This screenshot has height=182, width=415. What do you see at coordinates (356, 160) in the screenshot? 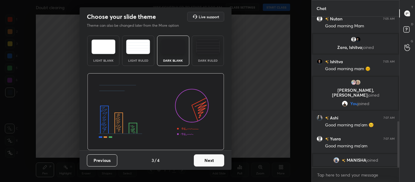
I see `span: MANISHA` at bounding box center [356, 160].